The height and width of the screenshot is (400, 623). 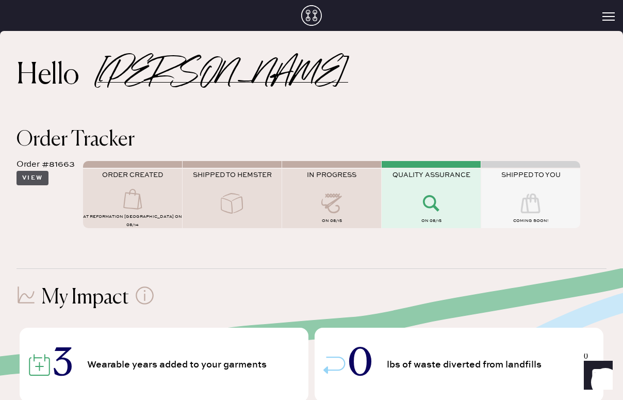 What do you see at coordinates (608, 17) in the screenshot?
I see `button: Open Menu` at bounding box center [608, 17].